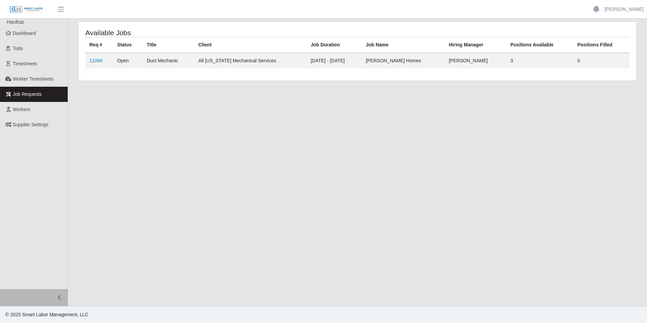 The width and height of the screenshot is (647, 323). Describe the element at coordinates (25, 64) in the screenshot. I see `span: Timesheets` at that location.